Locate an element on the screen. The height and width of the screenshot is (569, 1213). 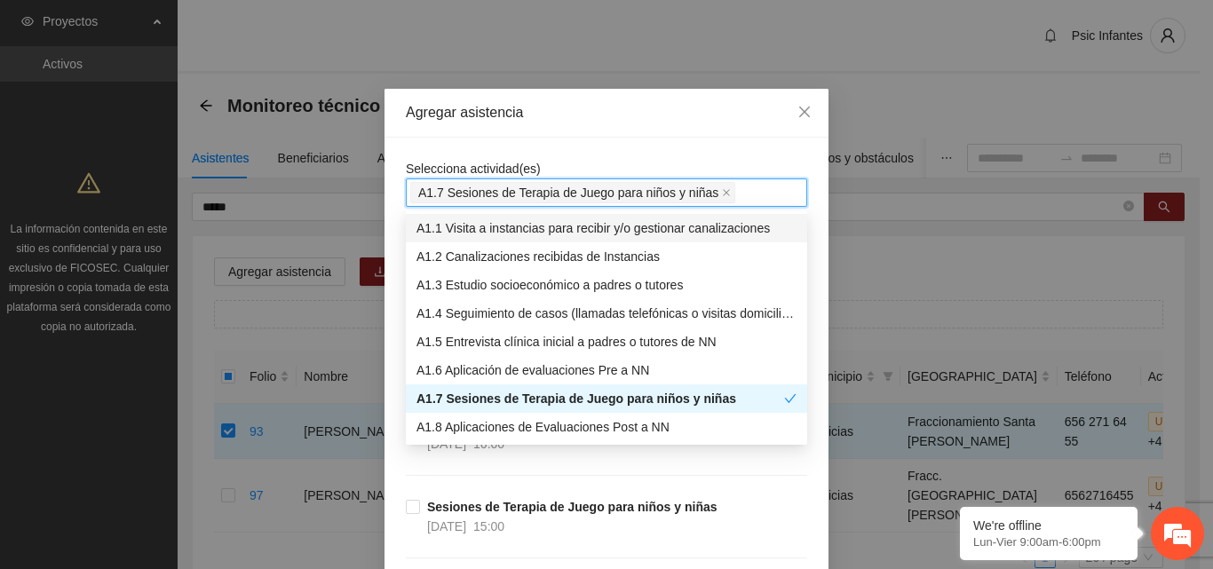
div: A1.3 Estudio socioeconómico a padres o tutores is located at coordinates (607, 285).